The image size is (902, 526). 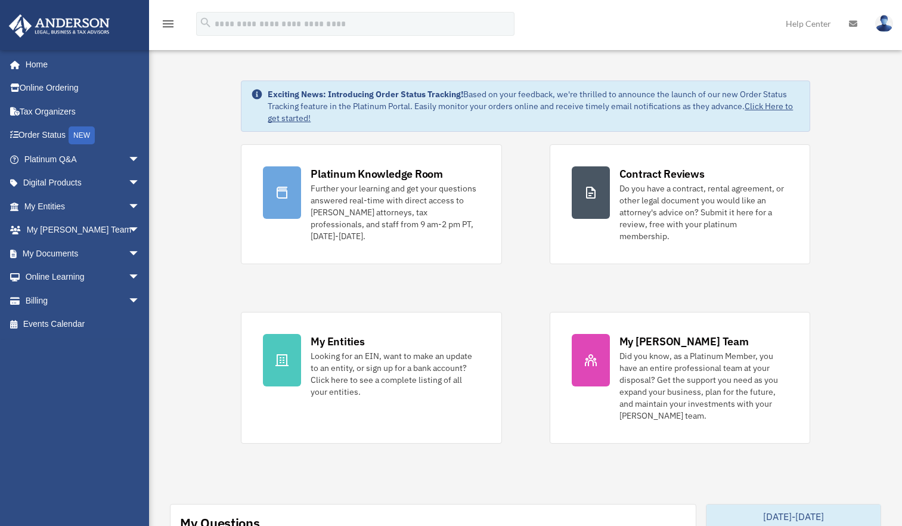 I want to click on strong: Exciting News: Introducing Order Status Tracking!, so click(x=366, y=94).